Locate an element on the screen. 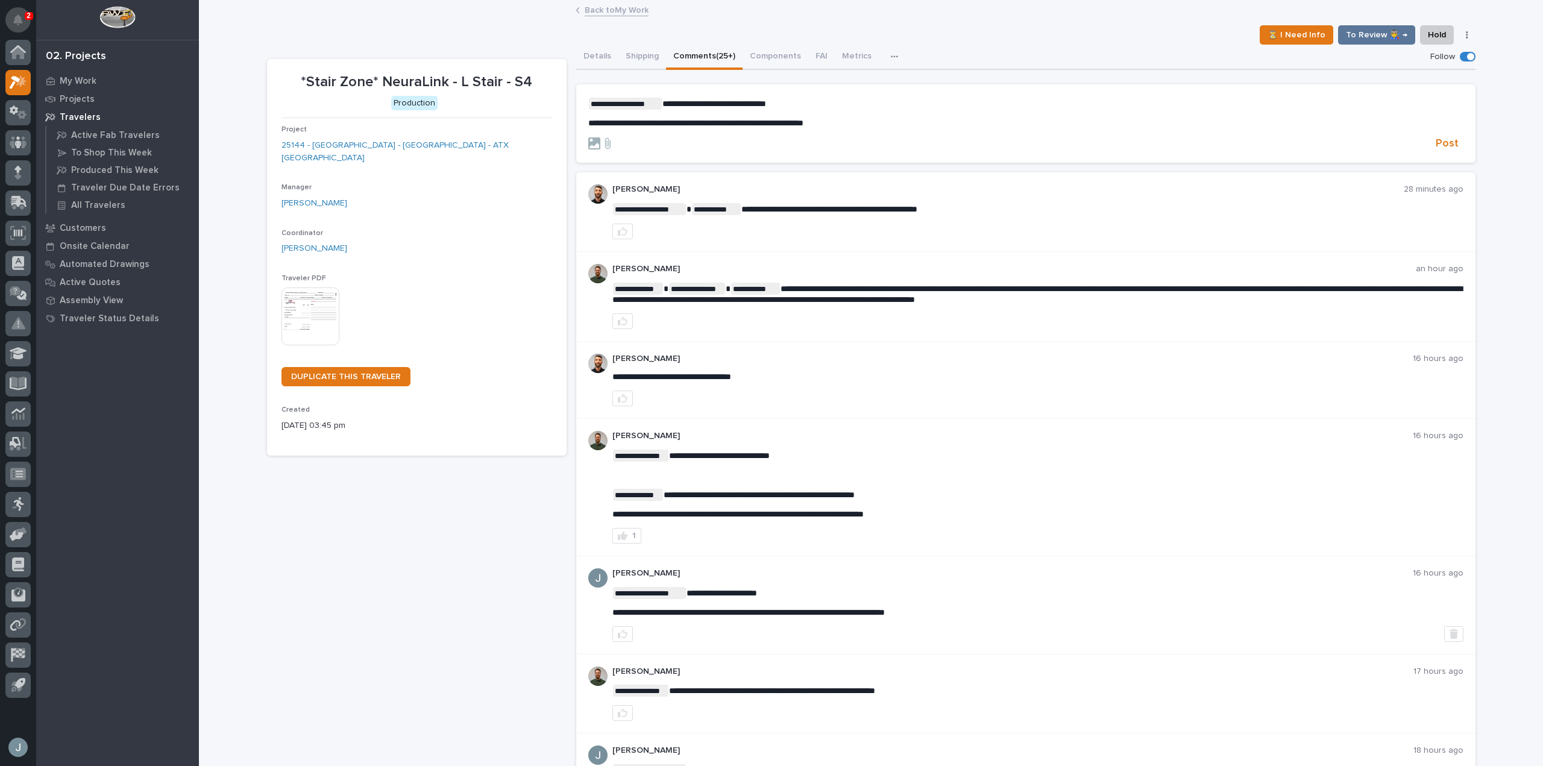 The height and width of the screenshot is (766, 1543). p: Onsite Calendar is located at coordinates (95, 247).